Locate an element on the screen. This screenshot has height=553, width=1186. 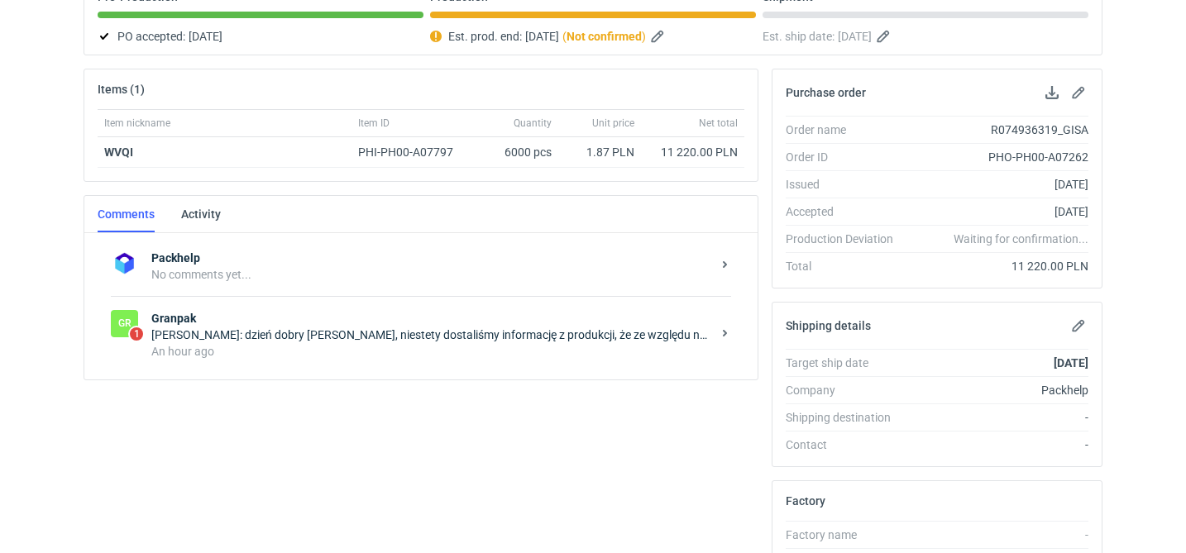
div: 6000 pcs is located at coordinates (517, 152).